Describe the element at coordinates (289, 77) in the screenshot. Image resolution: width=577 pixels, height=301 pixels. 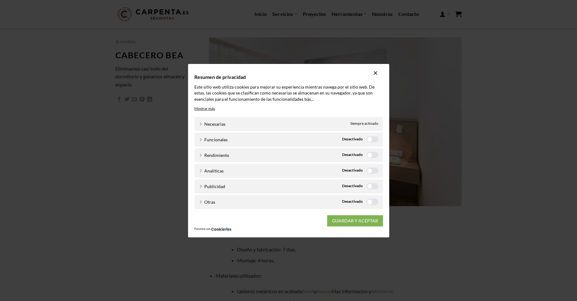
I see `h4: Resumen de privacidad` at that location.